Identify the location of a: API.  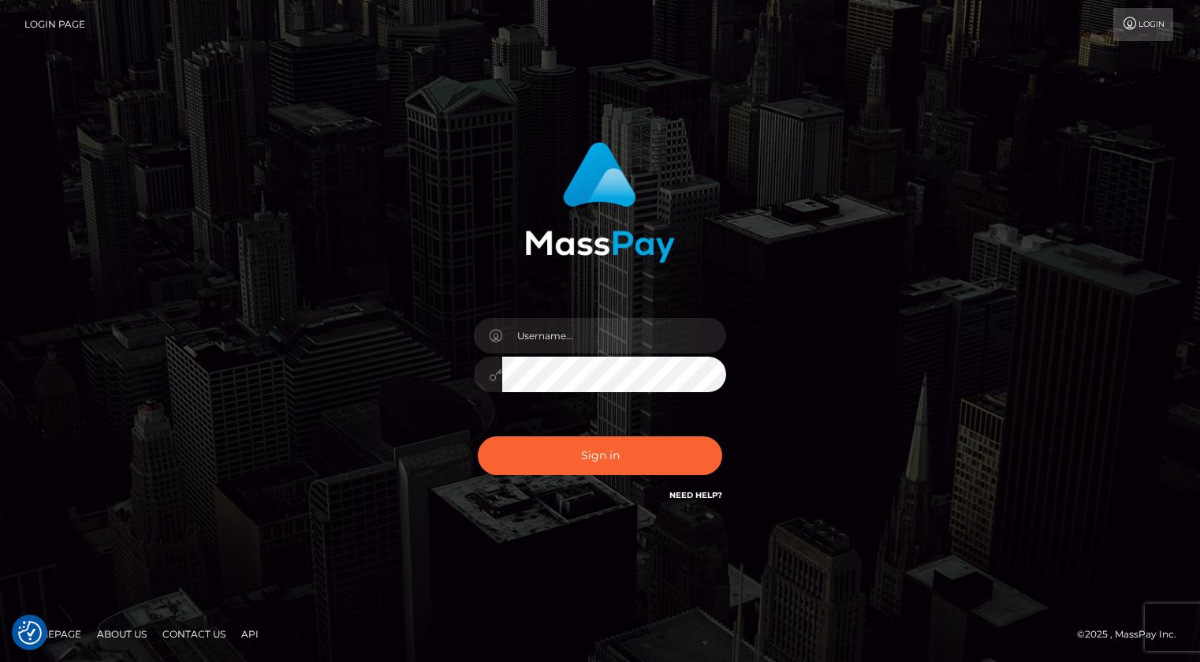
(250, 633).